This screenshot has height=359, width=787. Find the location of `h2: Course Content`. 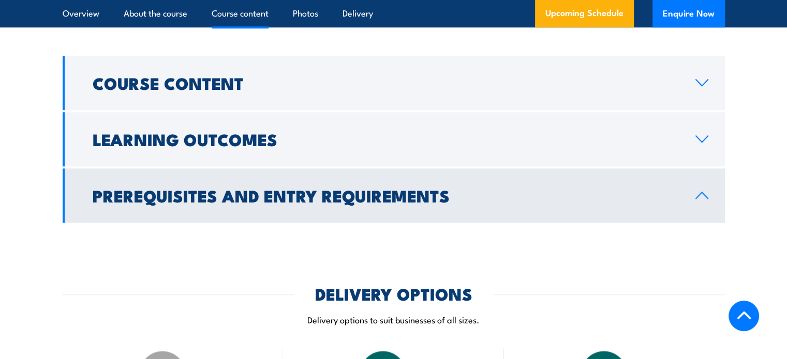

h2: Course Content is located at coordinates (385, 83).